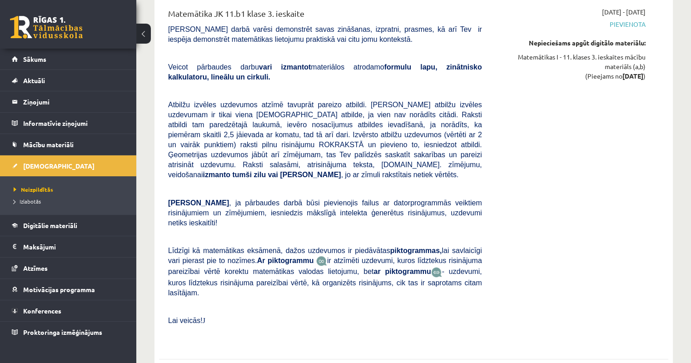 The height and width of the screenshot is (363, 691). Describe the element at coordinates (325, 255) in the screenshot. I see `span: Līdzīgi kā matemātikas eksāmenā, dažos uzdevumos ir piedāvātas lai savlaicīgi vari pierast pie to...` at that location.